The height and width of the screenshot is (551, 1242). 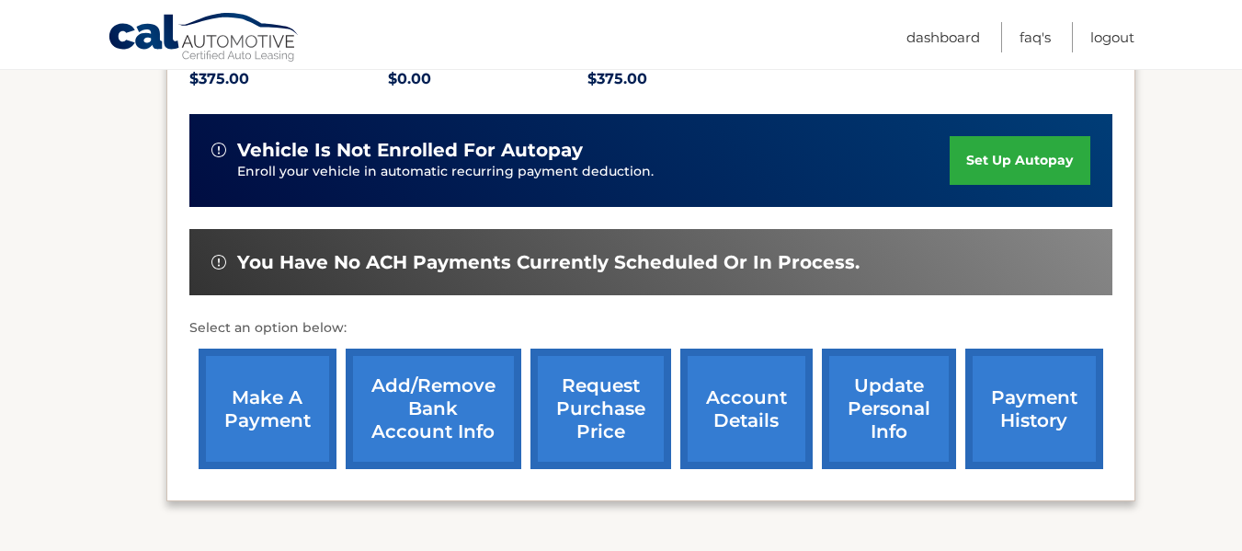 What do you see at coordinates (594, 172) in the screenshot?
I see `p: Enroll your vehicle in automatic recurring payment deduction.` at bounding box center [594, 172].